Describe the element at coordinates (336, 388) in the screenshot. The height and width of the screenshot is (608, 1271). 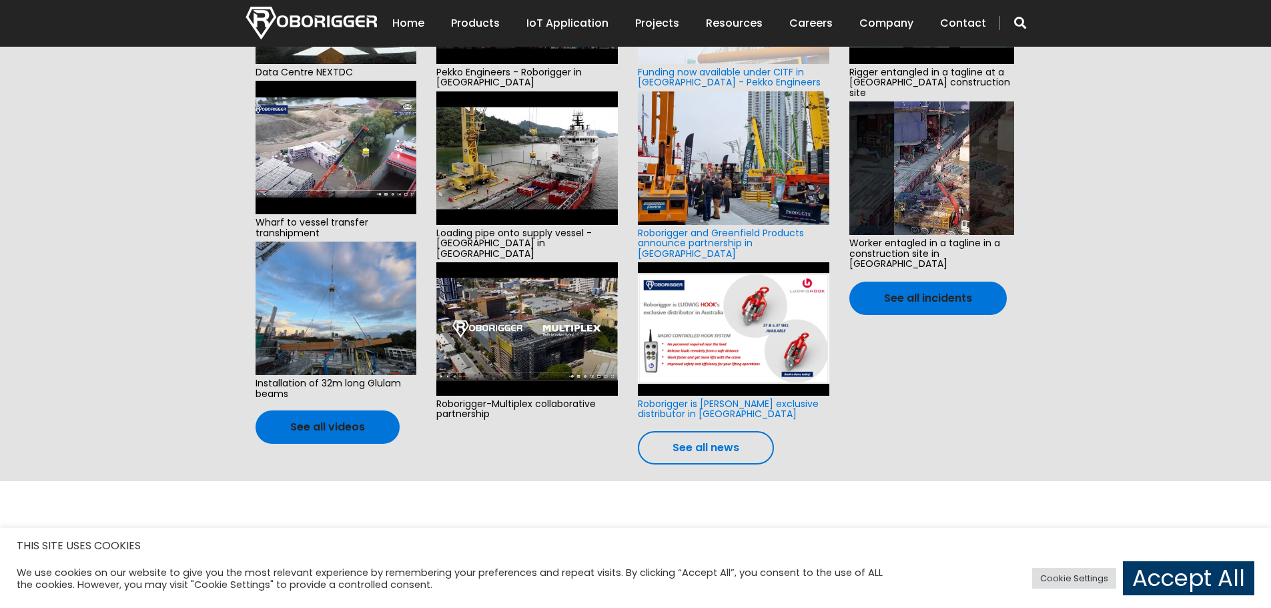
I see `span: Installation of 32m long Glulam beams` at that location.